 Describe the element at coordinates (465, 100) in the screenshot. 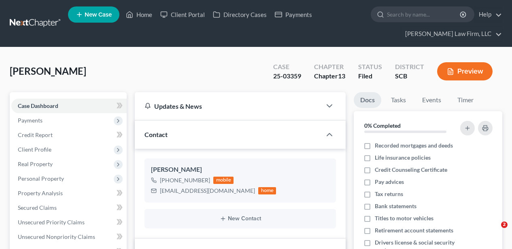

I see `a: Timer` at that location.